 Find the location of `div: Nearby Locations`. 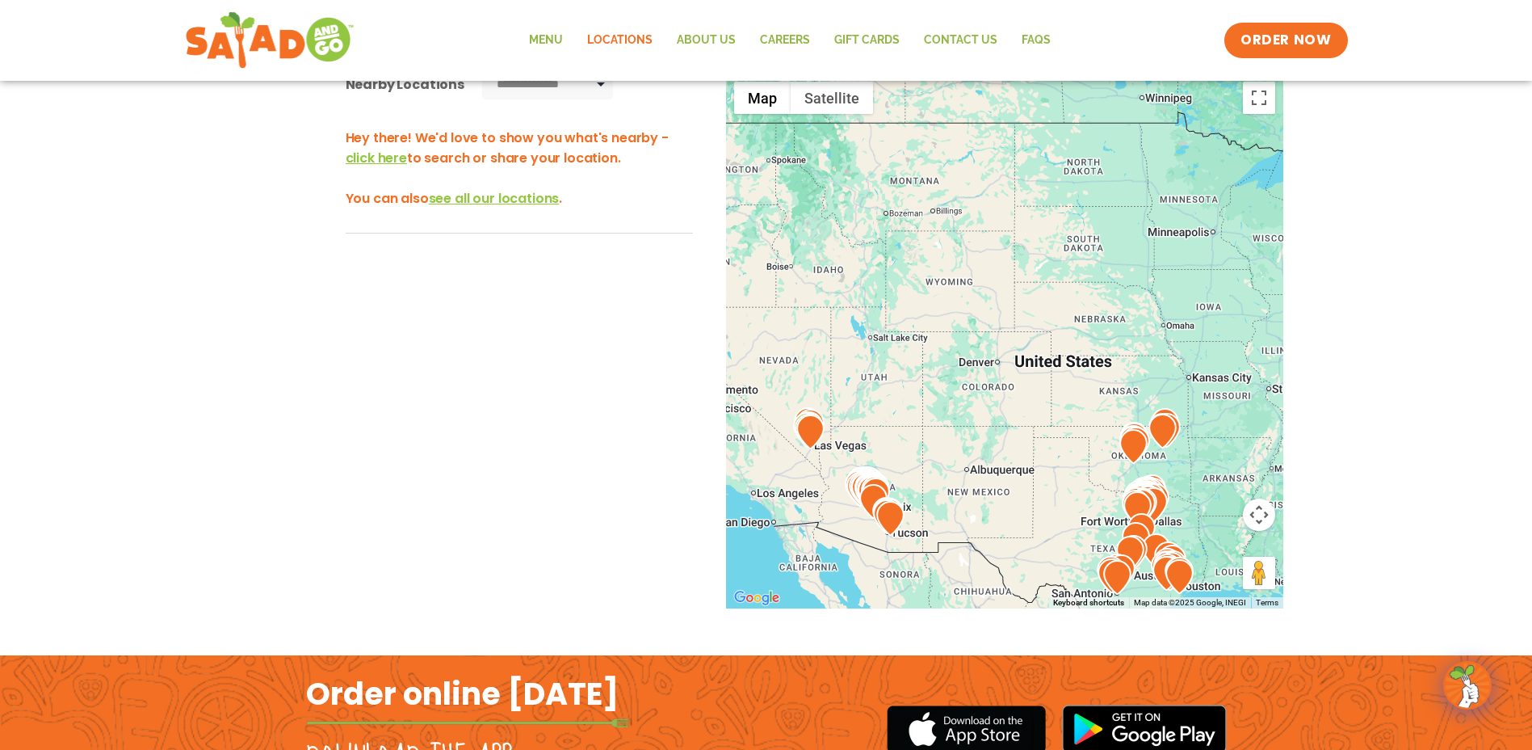

div: Nearby Locations is located at coordinates (405, 84).